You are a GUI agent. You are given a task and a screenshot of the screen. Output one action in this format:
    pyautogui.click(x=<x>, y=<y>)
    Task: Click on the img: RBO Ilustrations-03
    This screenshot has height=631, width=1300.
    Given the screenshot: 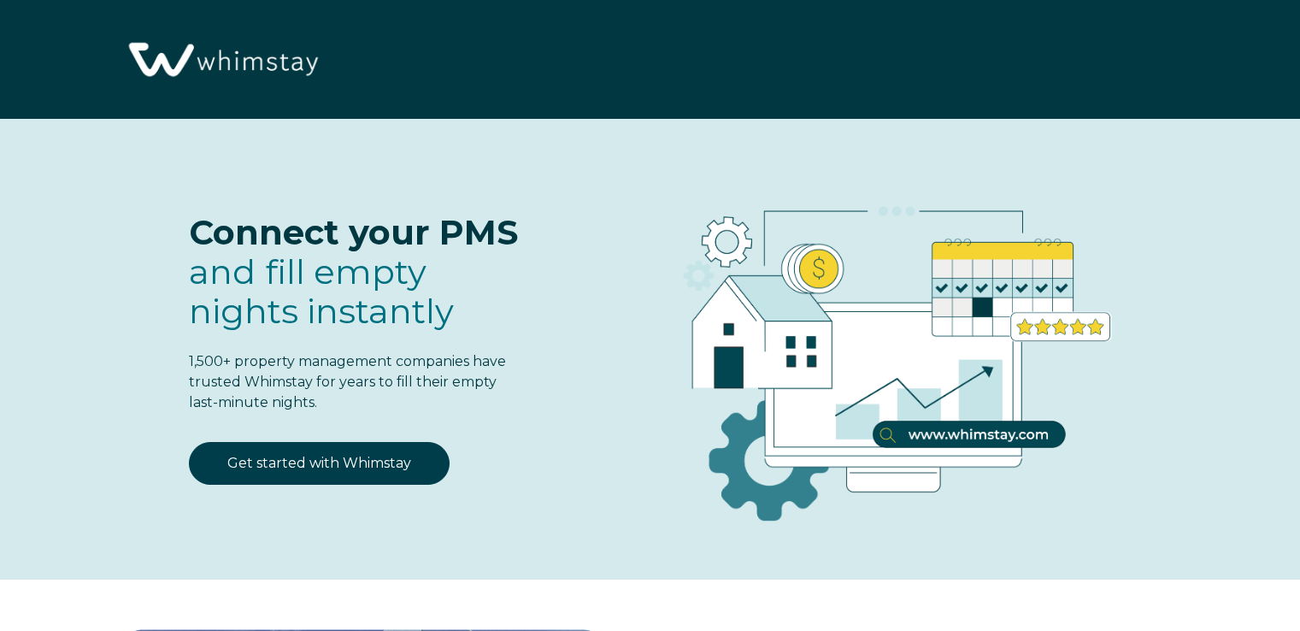 What is the action you would take?
    pyautogui.click(x=887, y=350)
    